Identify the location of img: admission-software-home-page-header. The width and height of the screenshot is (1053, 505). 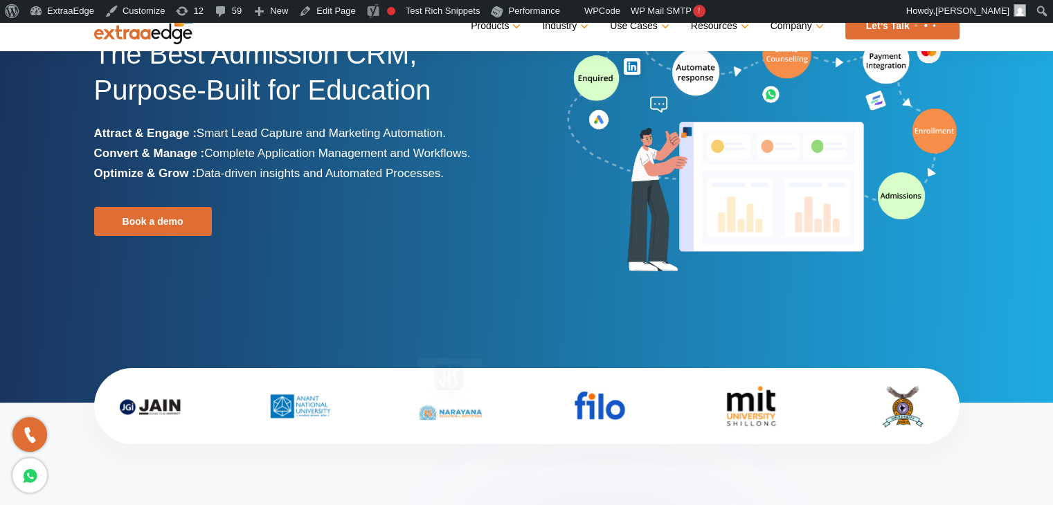
(762, 148).